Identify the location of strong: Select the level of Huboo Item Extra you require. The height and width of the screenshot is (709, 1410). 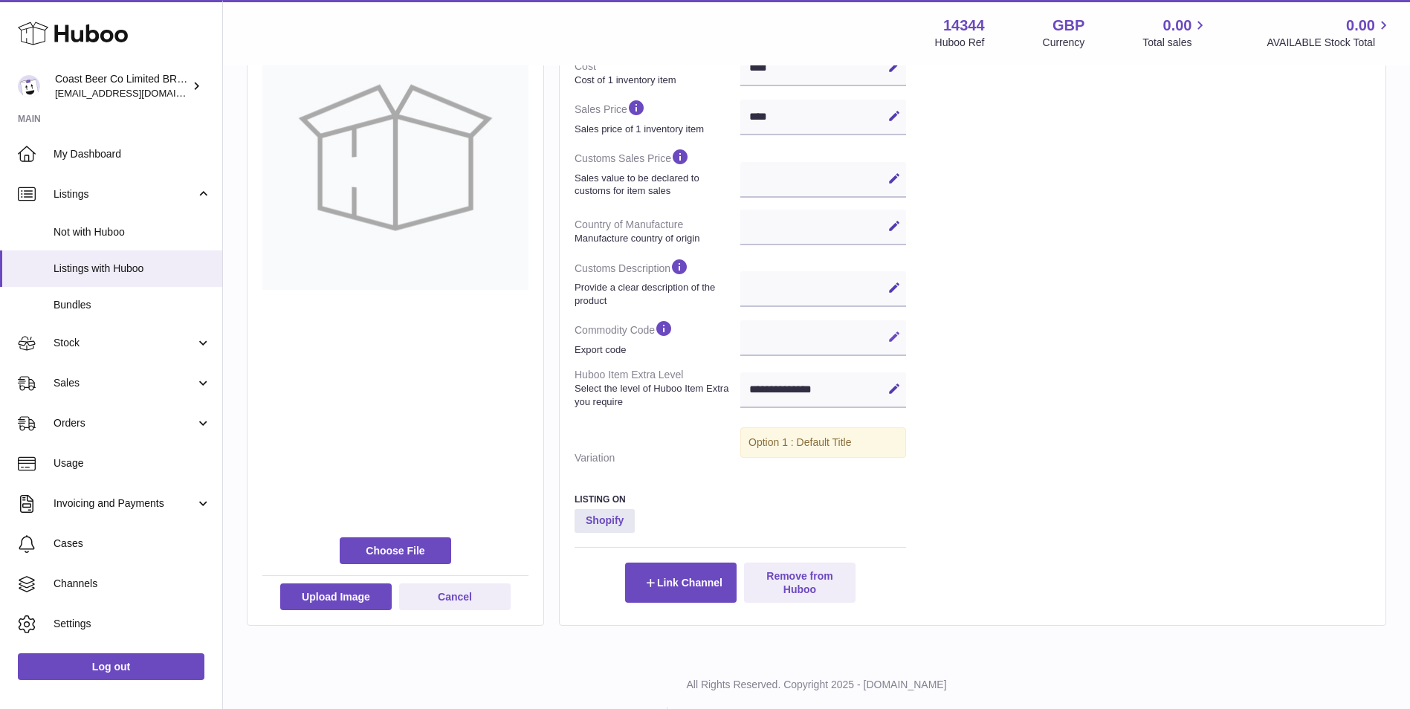
(656, 395).